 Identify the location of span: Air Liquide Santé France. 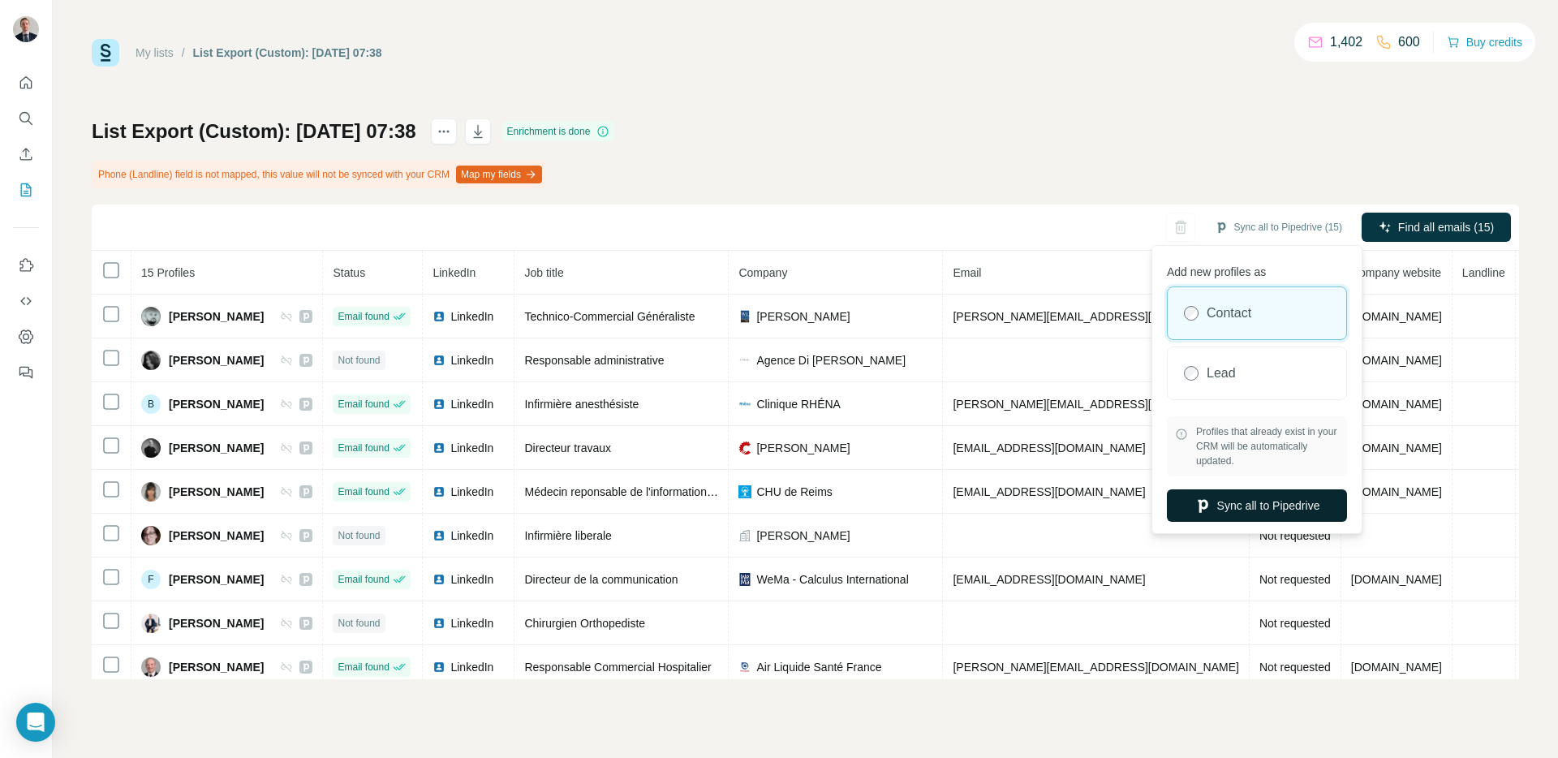
(819, 667).